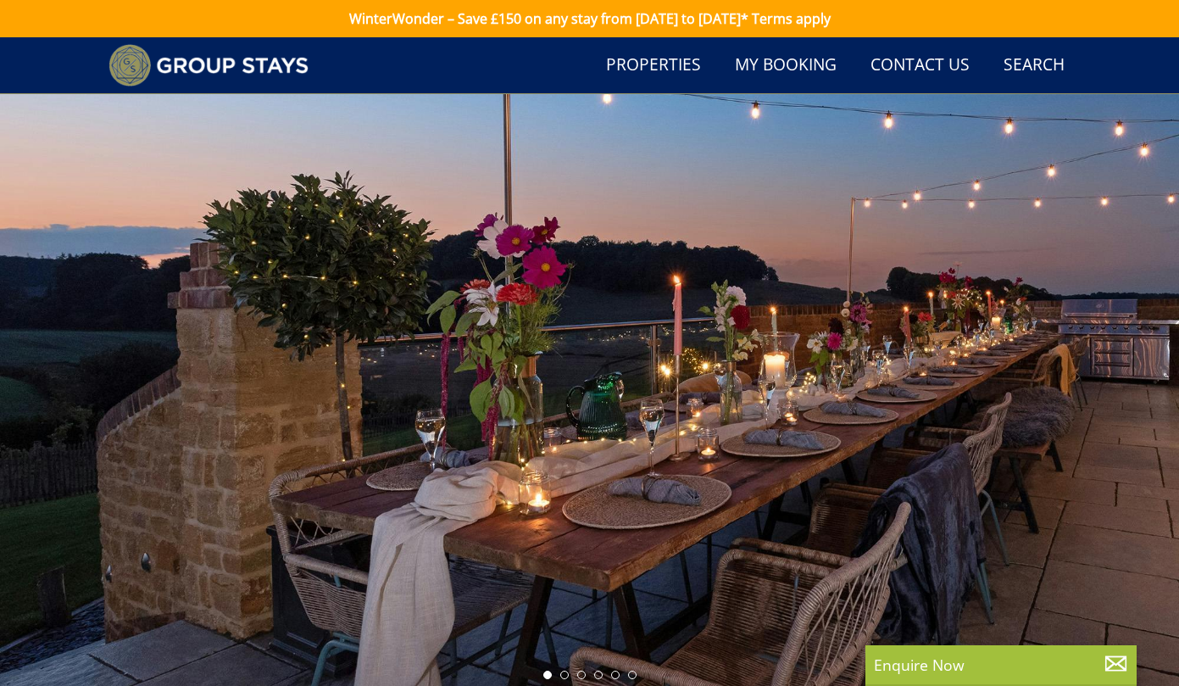 This screenshot has width=1179, height=686. Describe the element at coordinates (208, 65) in the screenshot. I see `img: Group Stays` at that location.